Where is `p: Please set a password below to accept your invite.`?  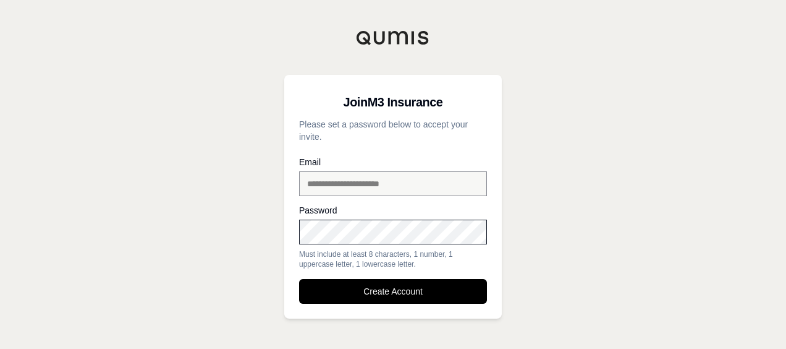
p: Please set a password below to accept your invite. is located at coordinates (393, 130).